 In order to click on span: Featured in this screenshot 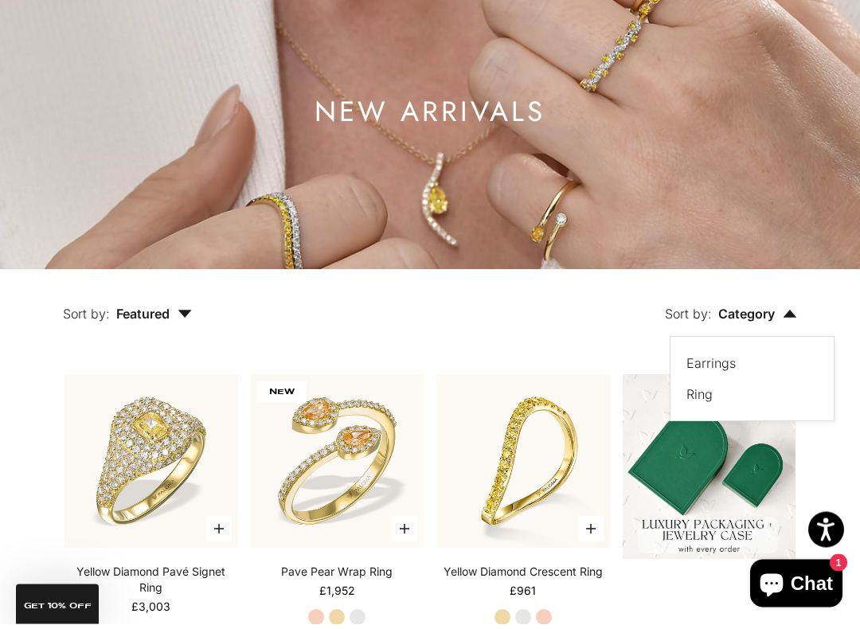, I will do `click(154, 319)`.